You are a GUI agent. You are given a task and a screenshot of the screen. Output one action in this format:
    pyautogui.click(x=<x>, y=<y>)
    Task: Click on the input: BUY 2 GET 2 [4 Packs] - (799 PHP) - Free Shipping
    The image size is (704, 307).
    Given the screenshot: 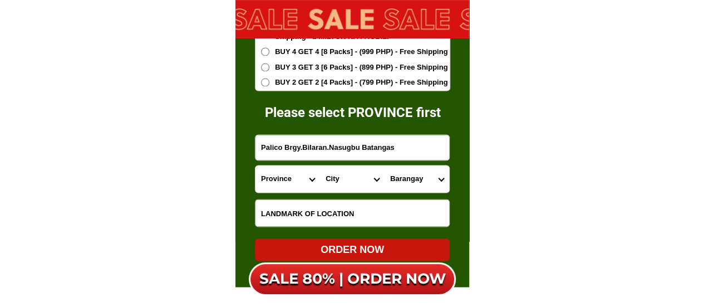 What is the action you would take?
    pyautogui.click(x=265, y=82)
    